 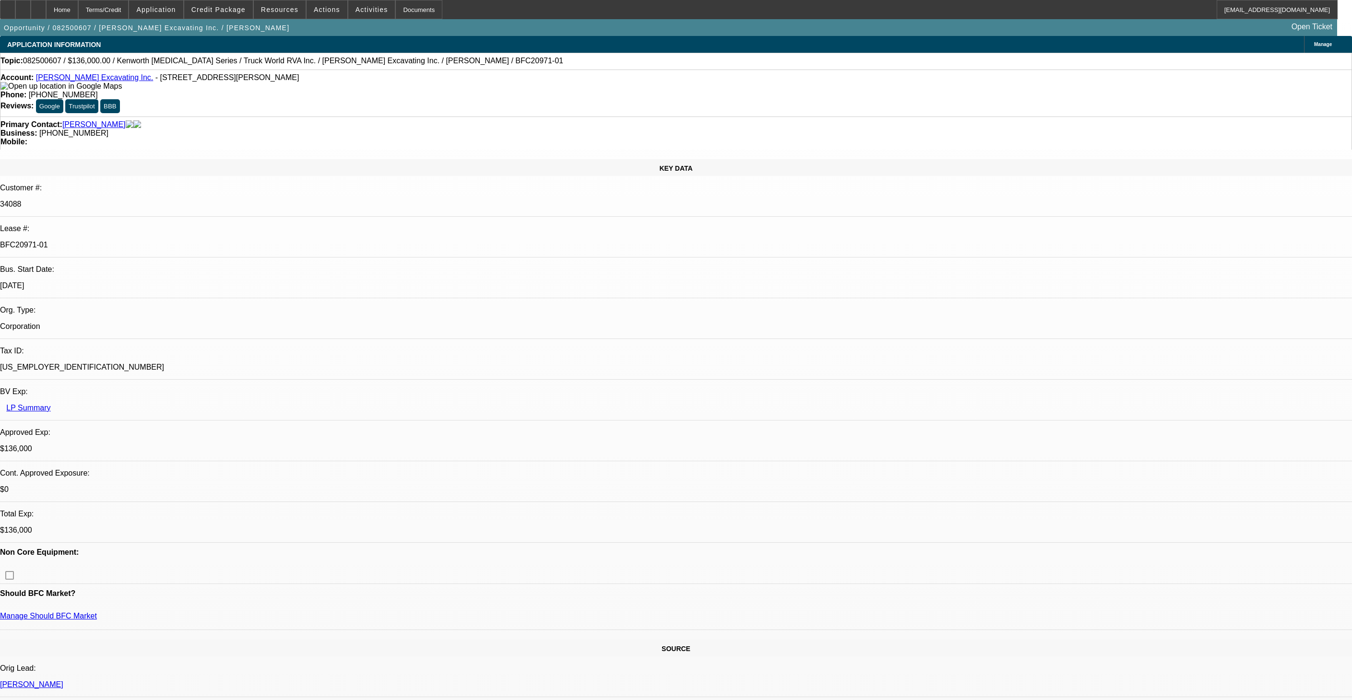 I want to click on button: BBB, so click(x=110, y=106).